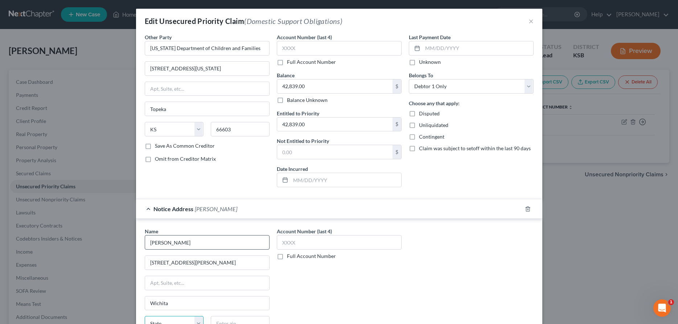 This screenshot has height=324, width=678. I want to click on span: Belongs To, so click(420, 75).